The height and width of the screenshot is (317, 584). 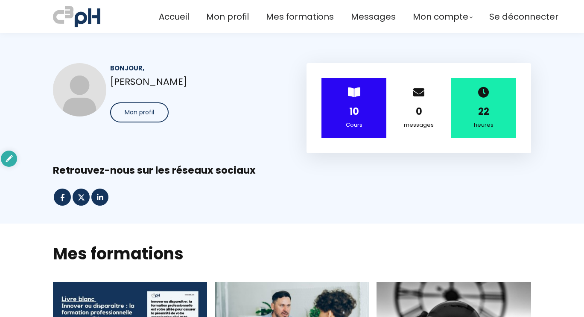 I want to click on a: Mon profil, so click(x=228, y=17).